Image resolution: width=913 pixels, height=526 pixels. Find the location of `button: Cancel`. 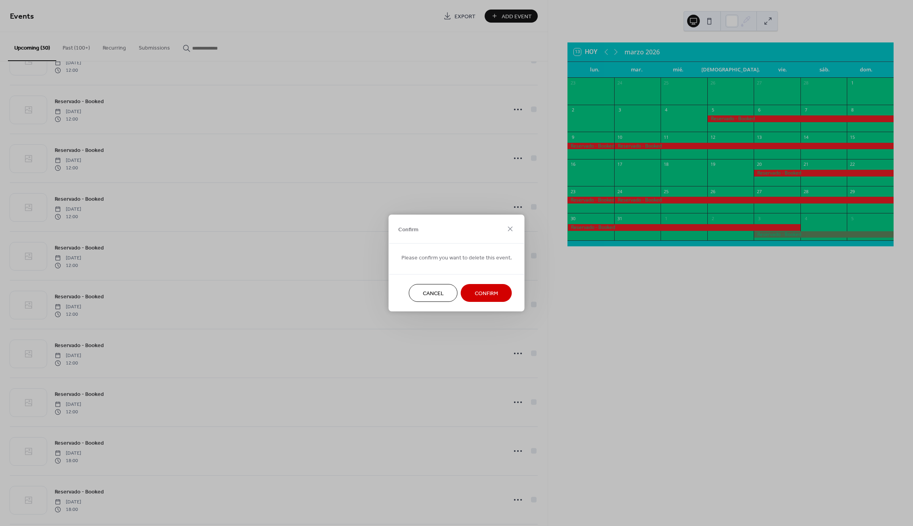

button: Cancel is located at coordinates (433, 293).